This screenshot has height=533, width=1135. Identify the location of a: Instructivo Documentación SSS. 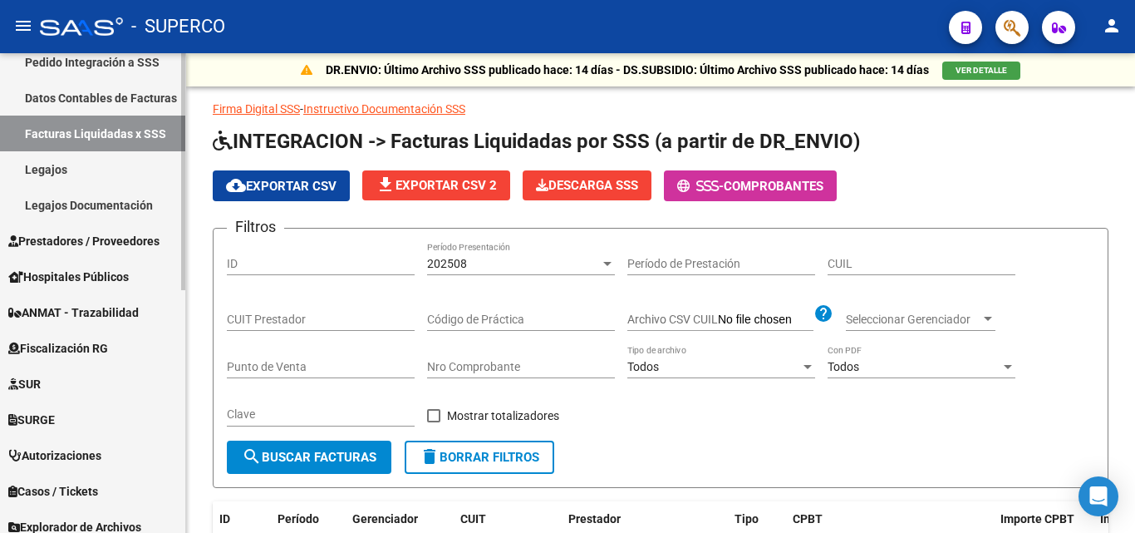
(384, 109).